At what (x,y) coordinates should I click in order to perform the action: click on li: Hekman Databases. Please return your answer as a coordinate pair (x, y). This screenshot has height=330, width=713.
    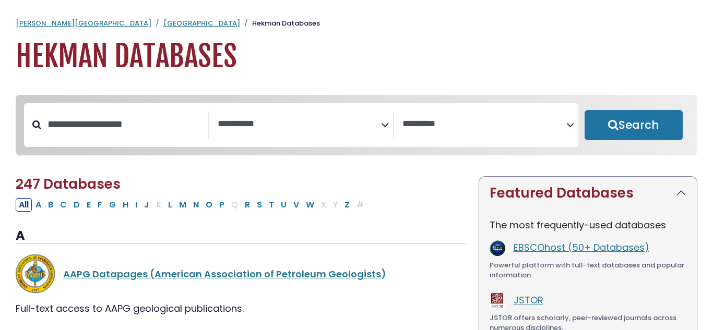
    Looking at the image, I should click on (280, 23).